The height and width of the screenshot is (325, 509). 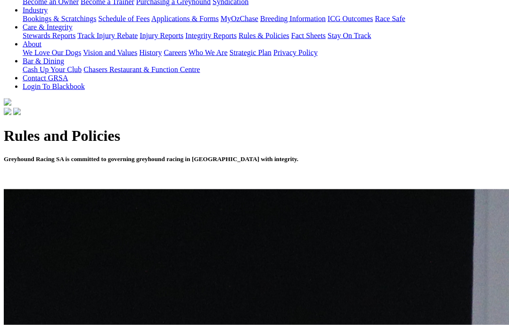 What do you see at coordinates (32, 44) in the screenshot?
I see `a: About` at bounding box center [32, 44].